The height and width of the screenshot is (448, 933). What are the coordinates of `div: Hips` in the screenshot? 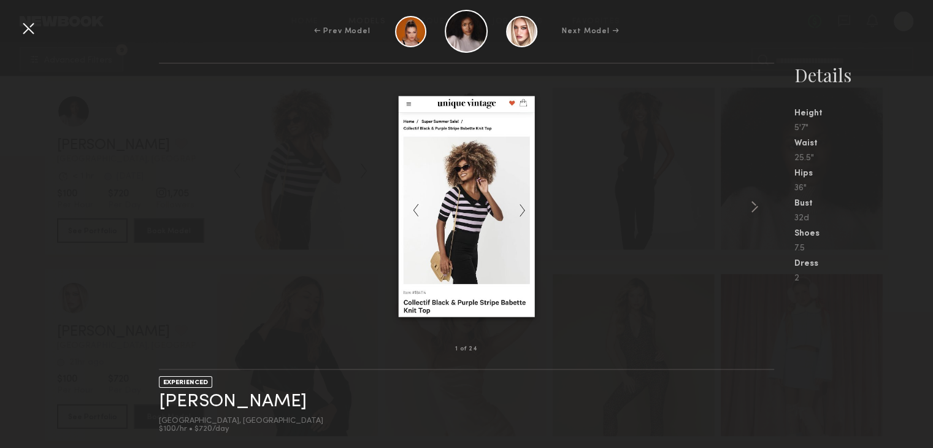 It's located at (863, 174).